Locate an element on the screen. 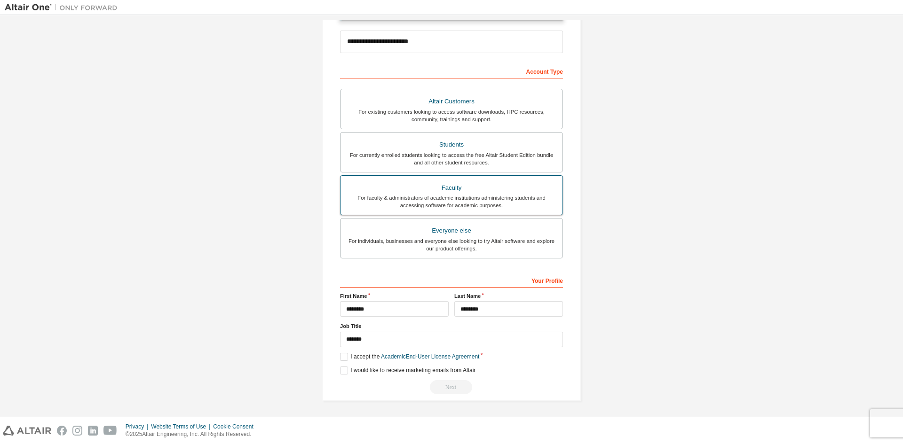 The image size is (903, 444). div: For existing customers looking to access software downloads, HPC resources, community, trainings ... is located at coordinates (451, 116).